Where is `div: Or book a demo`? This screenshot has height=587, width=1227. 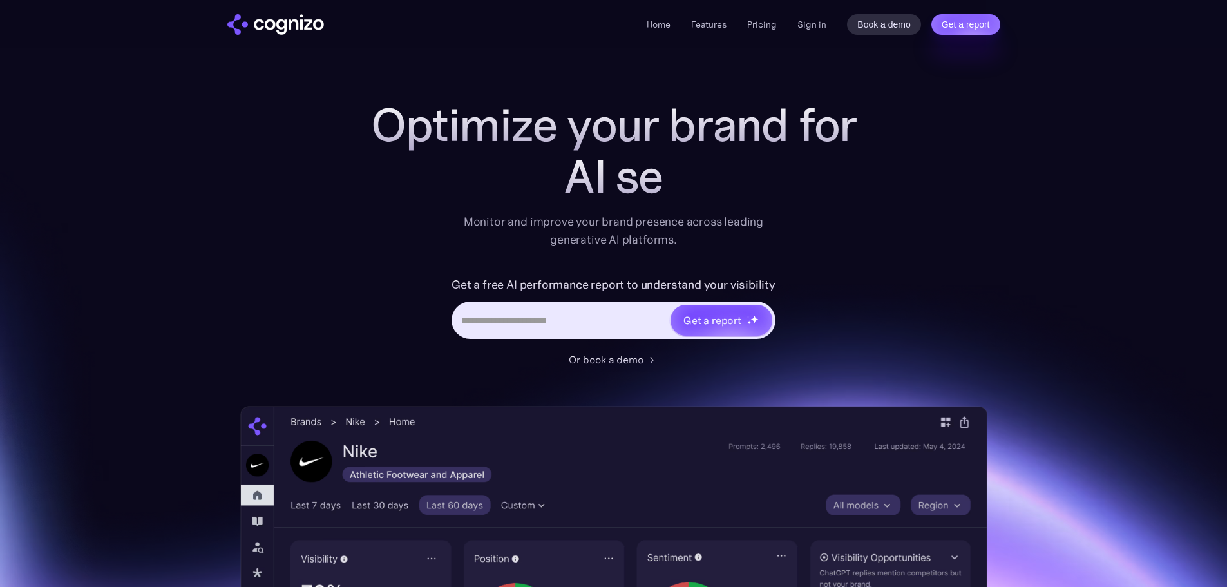
div: Or book a demo is located at coordinates (606, 359).